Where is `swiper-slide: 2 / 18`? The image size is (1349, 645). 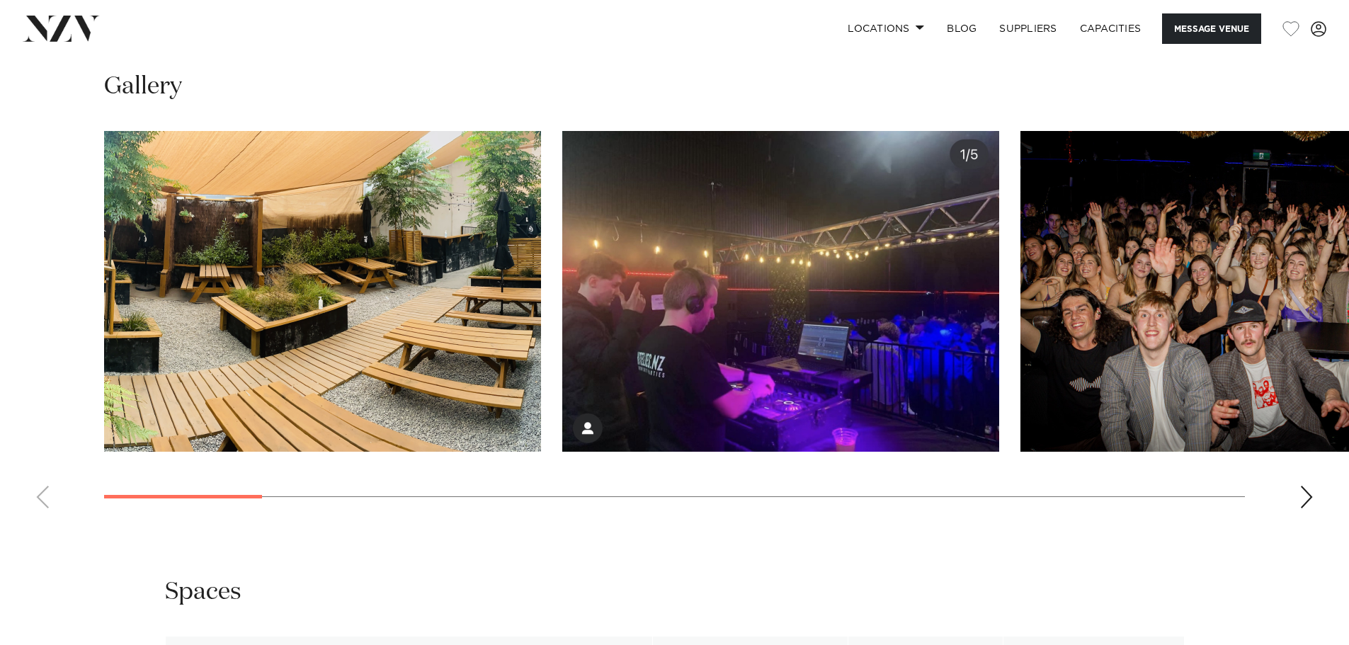
swiper-slide: 2 / 18 is located at coordinates (780, 291).